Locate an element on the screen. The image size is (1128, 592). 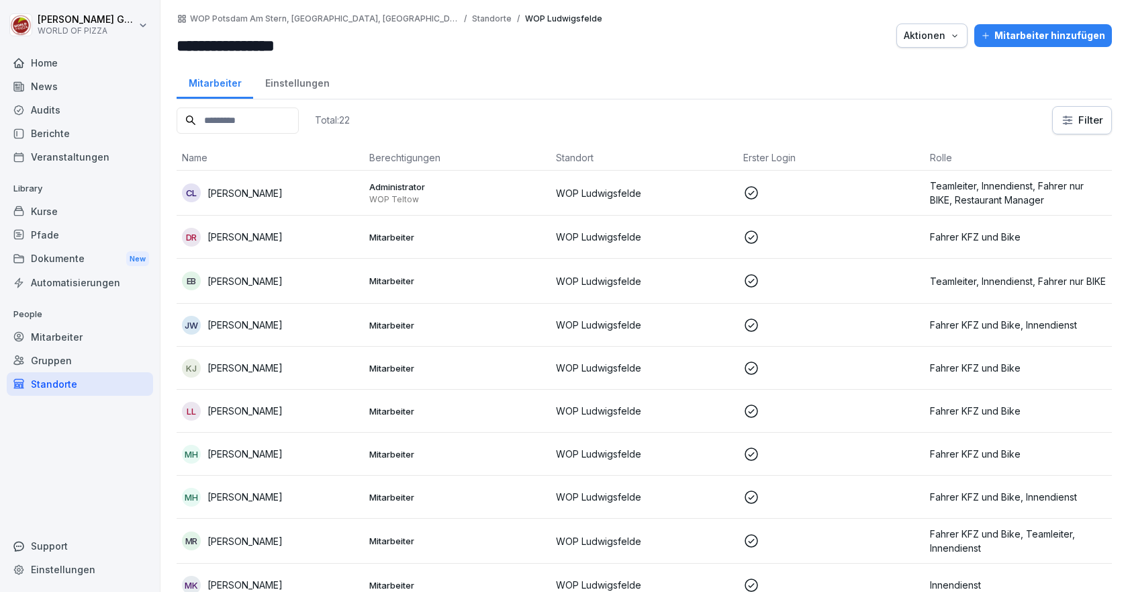
div: Veranstaltungen is located at coordinates (80, 156).